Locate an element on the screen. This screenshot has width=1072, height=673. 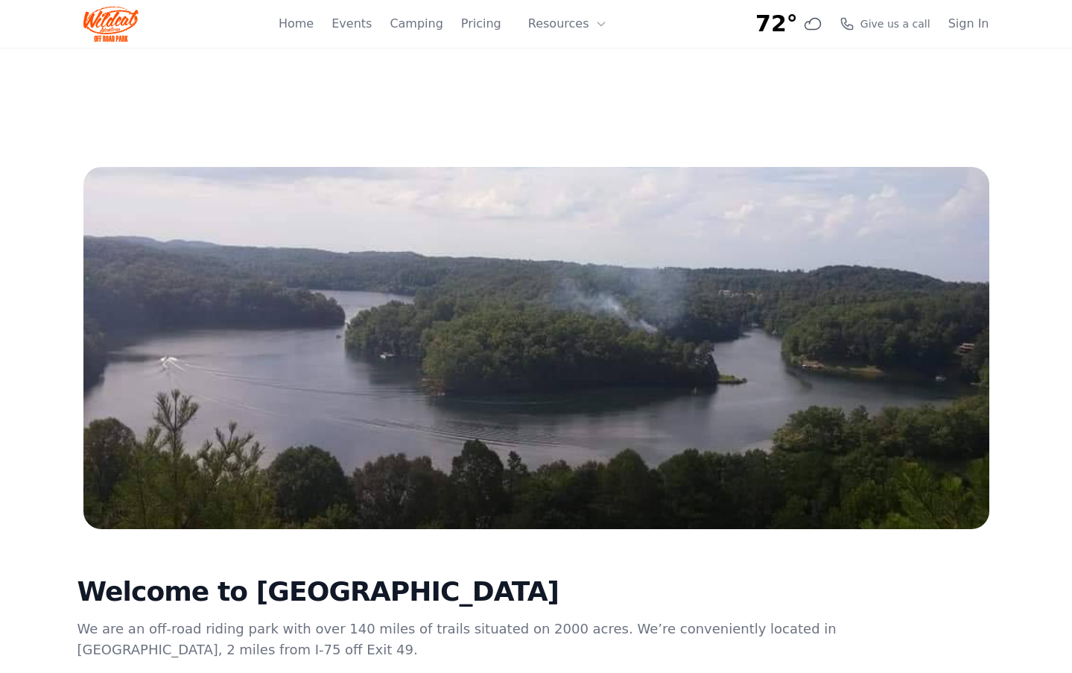
button: Resources is located at coordinates (568, 24).